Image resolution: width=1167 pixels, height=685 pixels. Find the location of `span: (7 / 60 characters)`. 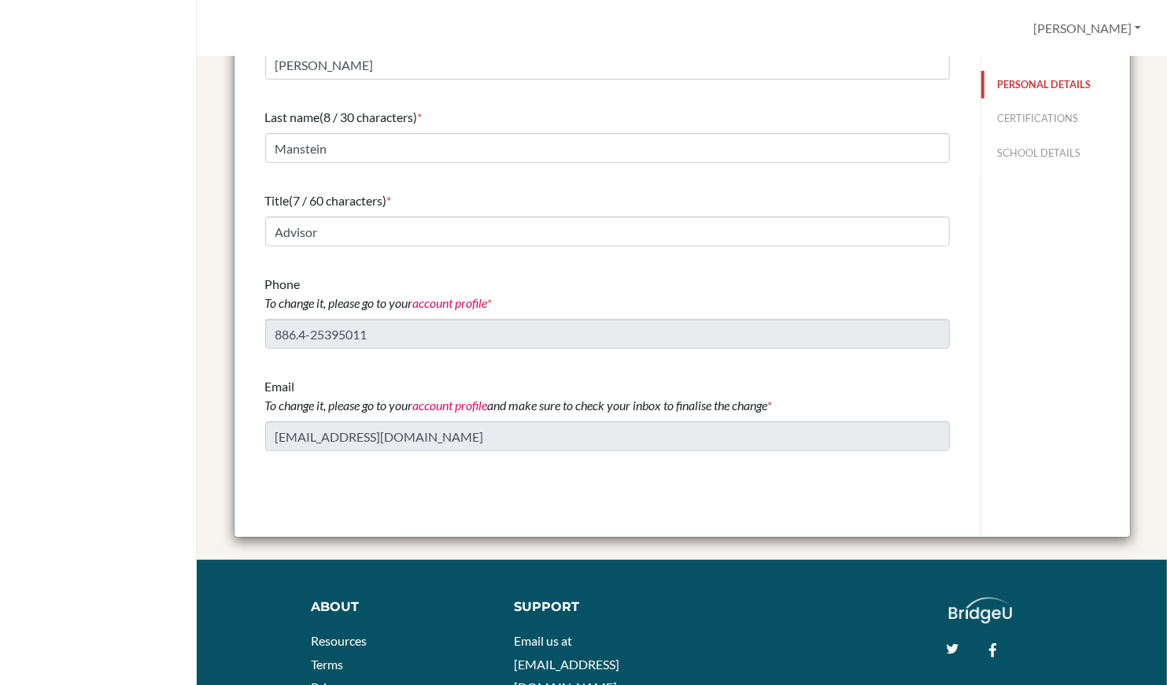

span: (7 / 60 characters) is located at coordinates (338, 200).